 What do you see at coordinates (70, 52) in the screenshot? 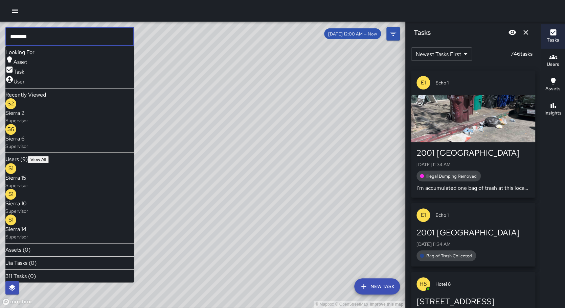
I see `li: Looking For` at bounding box center [70, 52].